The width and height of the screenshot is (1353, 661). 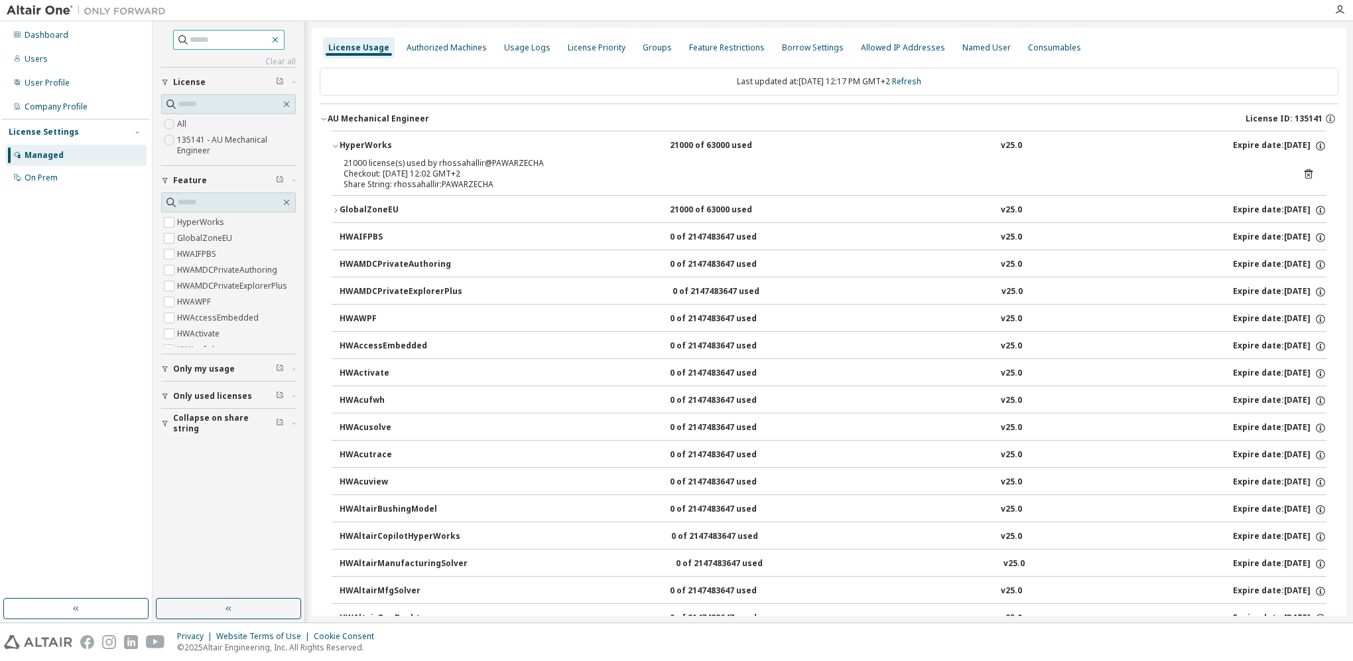 What do you see at coordinates (87, 641) in the screenshot?
I see `img: facebook.svg` at bounding box center [87, 641].